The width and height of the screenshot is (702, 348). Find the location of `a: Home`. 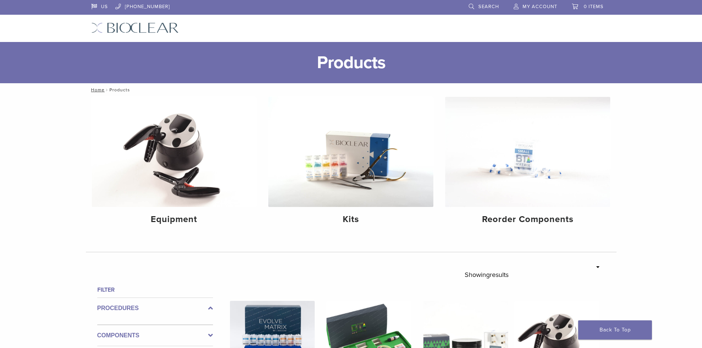

a: Home is located at coordinates (97, 90).